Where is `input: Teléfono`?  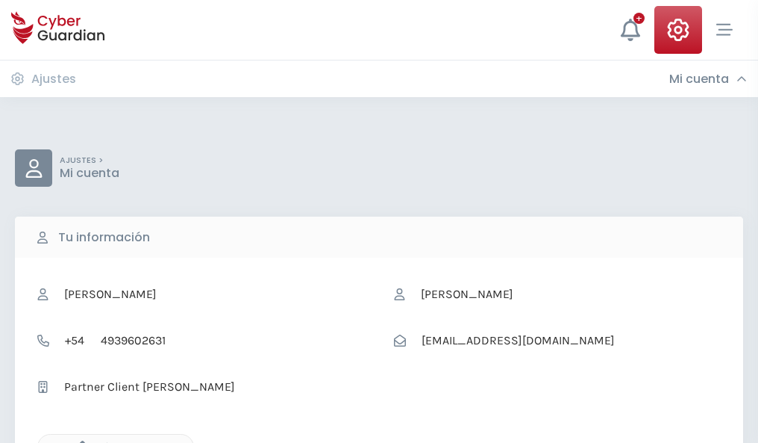
input: Teléfono is located at coordinates (228, 340).